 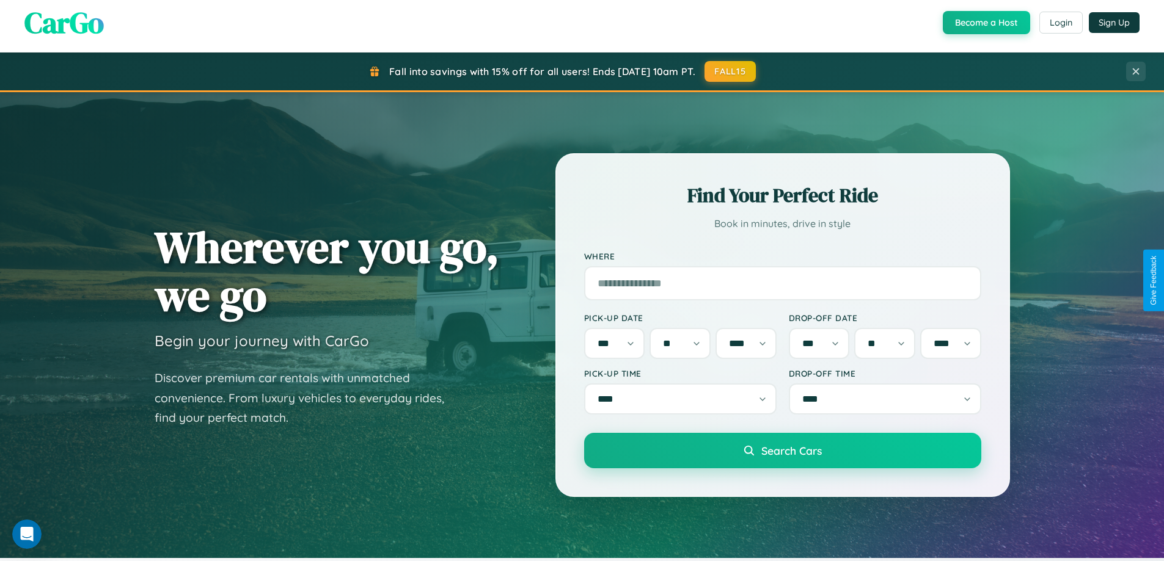 What do you see at coordinates (64, 23) in the screenshot?
I see `span: CarGo` at bounding box center [64, 23].